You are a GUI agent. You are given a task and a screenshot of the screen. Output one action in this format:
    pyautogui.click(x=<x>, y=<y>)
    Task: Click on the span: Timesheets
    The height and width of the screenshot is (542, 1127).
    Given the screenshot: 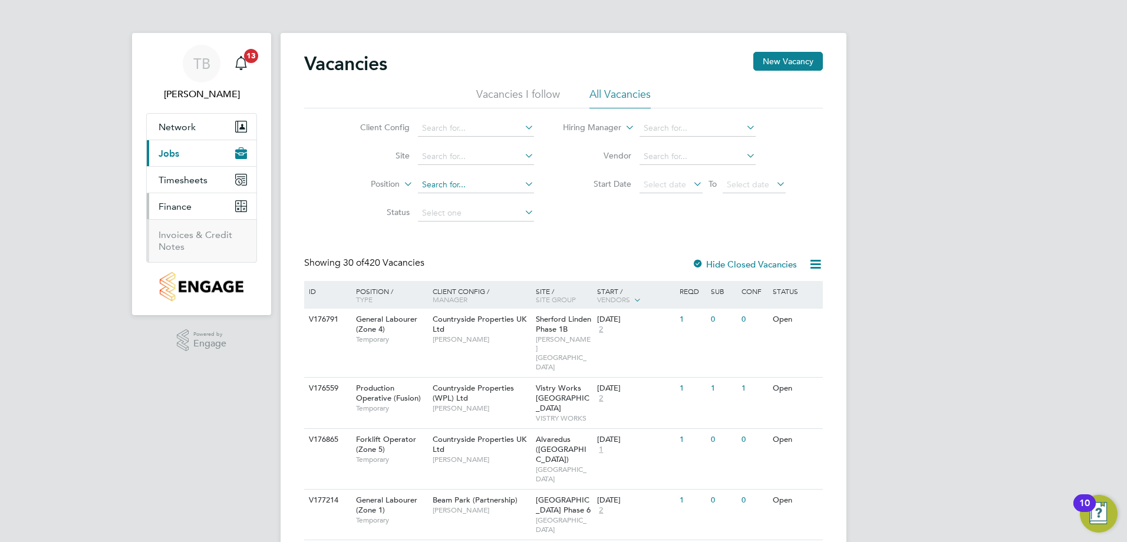 What is the action you would take?
    pyautogui.click(x=183, y=180)
    